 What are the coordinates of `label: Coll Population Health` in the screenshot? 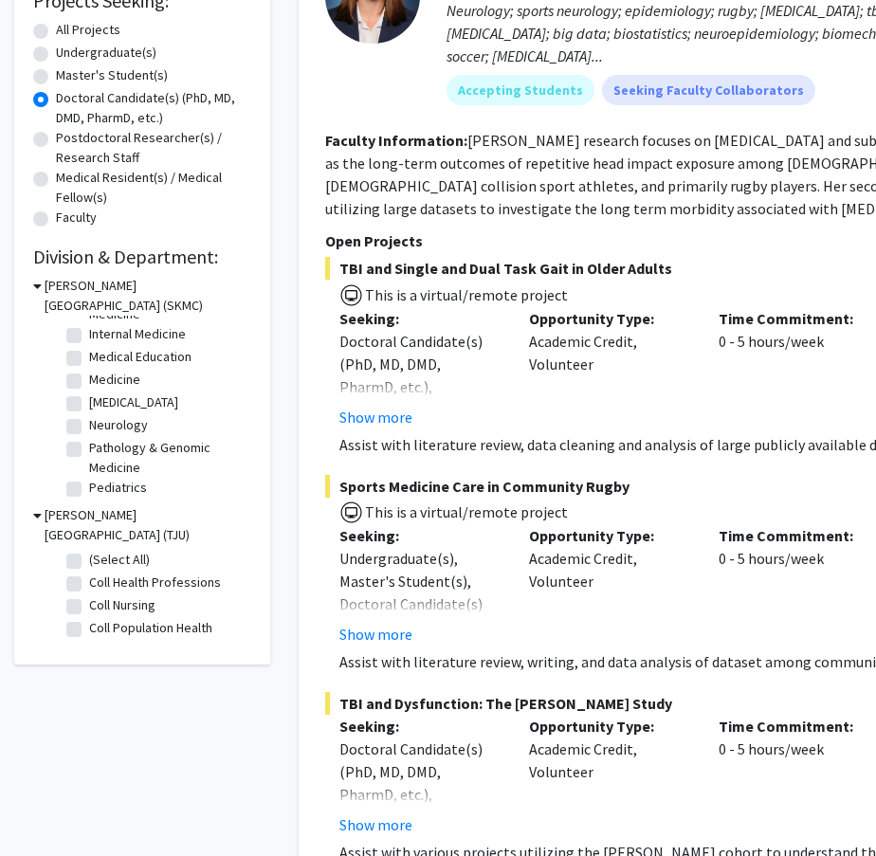 It's located at (151, 627).